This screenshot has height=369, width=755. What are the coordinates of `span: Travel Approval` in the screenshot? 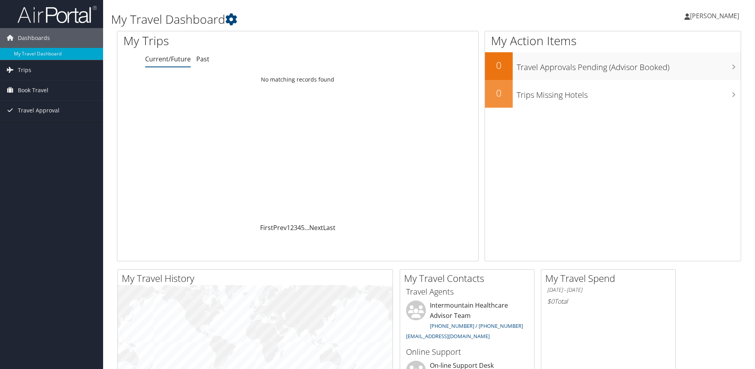 It's located at (38, 111).